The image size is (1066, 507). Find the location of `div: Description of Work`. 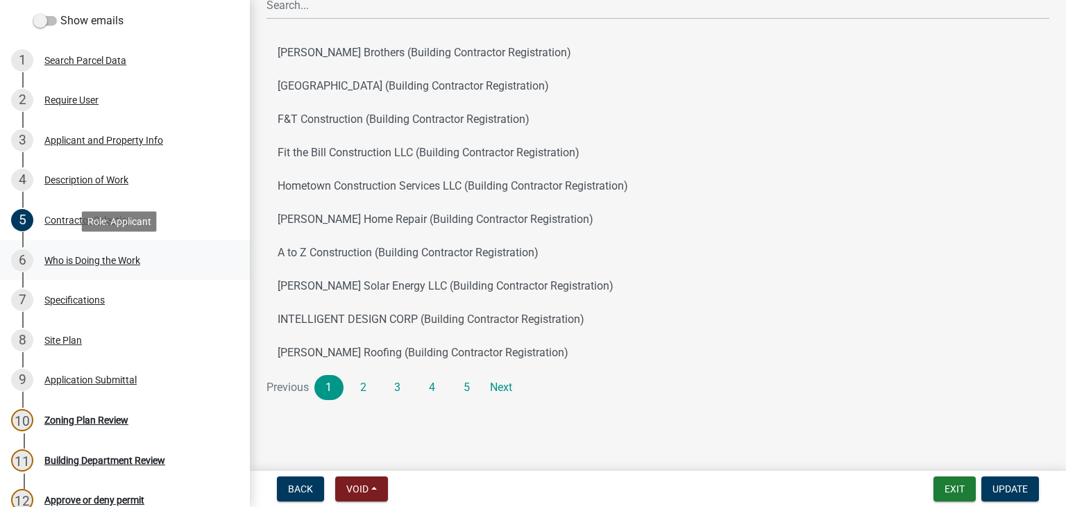

div: Description of Work is located at coordinates (86, 180).